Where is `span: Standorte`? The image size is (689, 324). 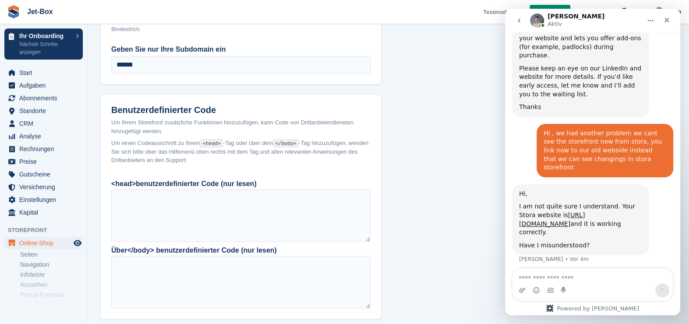
span: Standorte is located at coordinates (46, 111).